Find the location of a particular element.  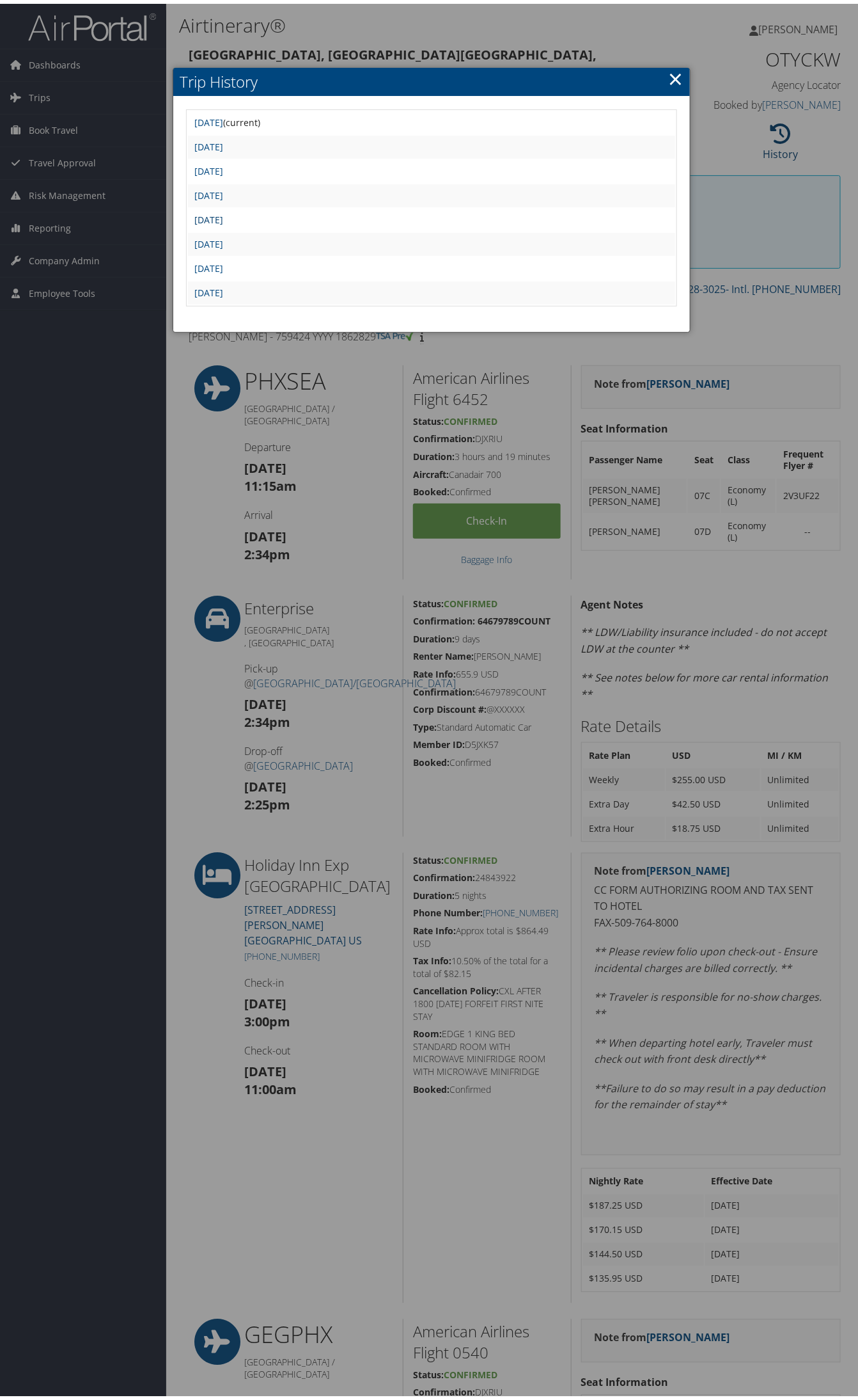

h2: Trip History is located at coordinates (432, 78).